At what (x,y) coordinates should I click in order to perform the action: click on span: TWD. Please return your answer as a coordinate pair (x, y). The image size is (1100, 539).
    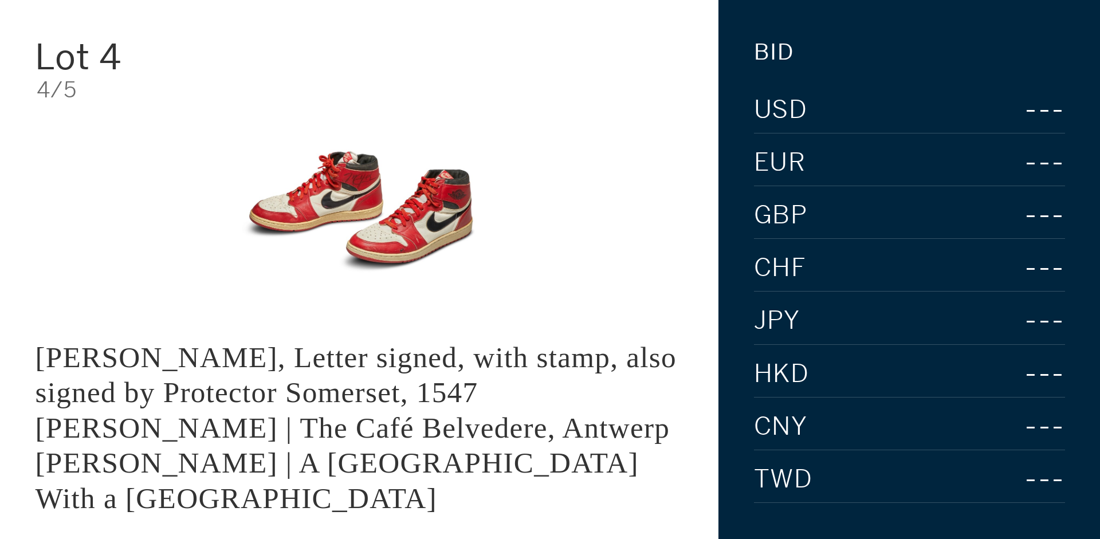
    Looking at the image, I should click on (783, 480).